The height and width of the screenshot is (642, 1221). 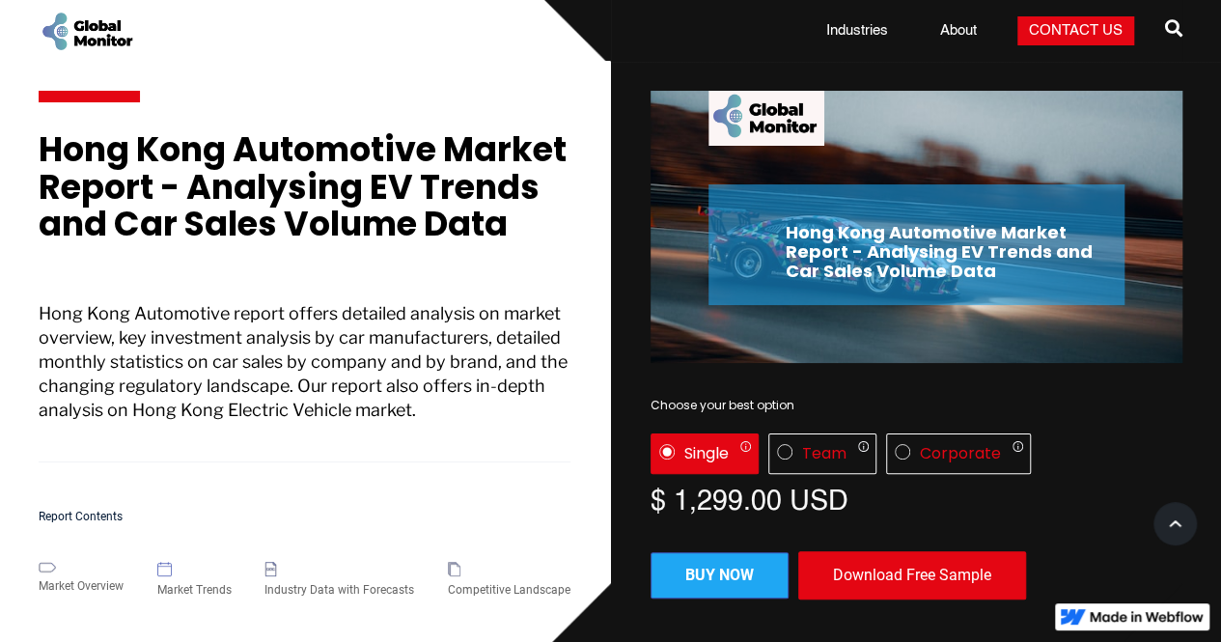 I want to click on div: Choose your best option, so click(x=916, y=405).